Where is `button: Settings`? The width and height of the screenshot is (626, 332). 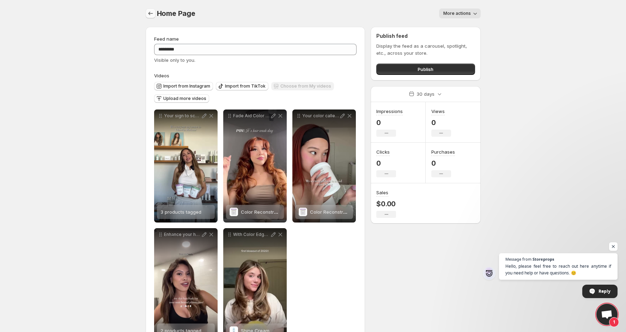
button: Settings is located at coordinates (151, 13).